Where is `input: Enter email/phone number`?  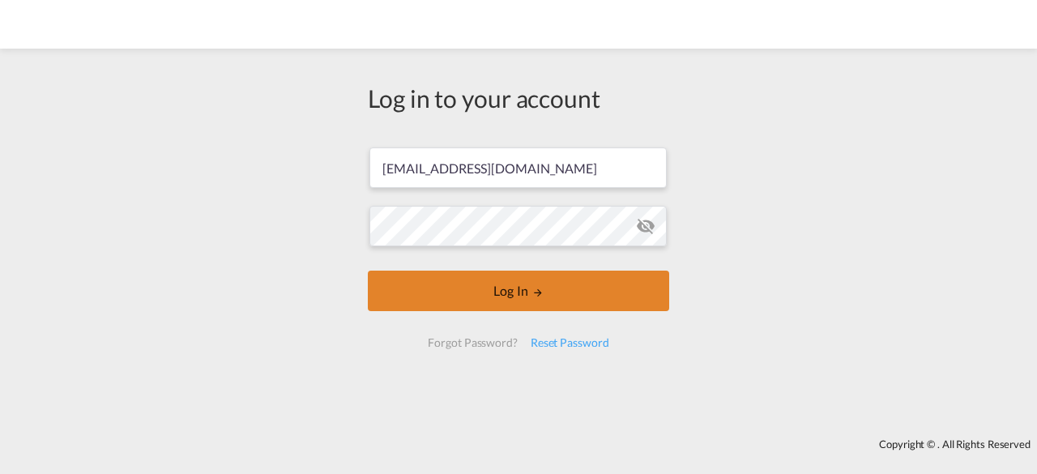 input: Enter email/phone number is located at coordinates (518, 168).